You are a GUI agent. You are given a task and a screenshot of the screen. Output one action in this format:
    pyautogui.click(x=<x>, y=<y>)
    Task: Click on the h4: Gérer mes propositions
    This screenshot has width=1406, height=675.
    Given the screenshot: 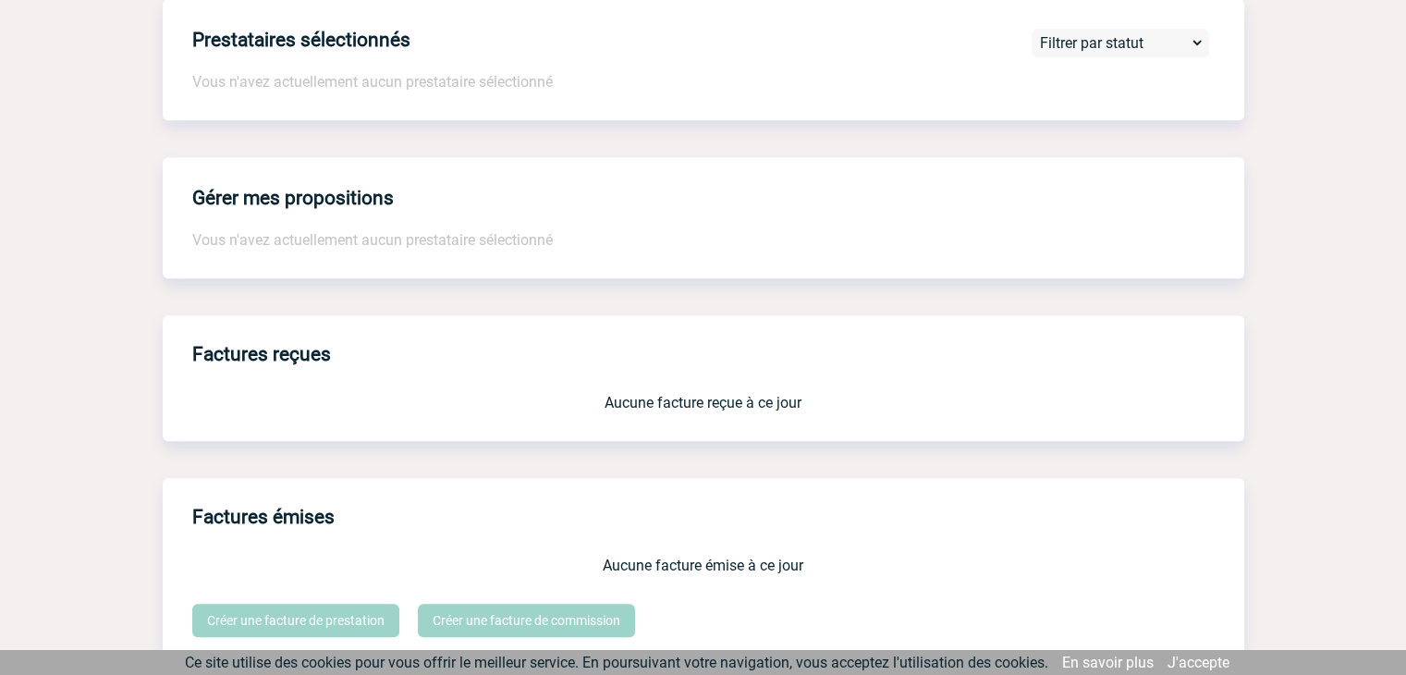 What is the action you would take?
    pyautogui.click(x=293, y=198)
    